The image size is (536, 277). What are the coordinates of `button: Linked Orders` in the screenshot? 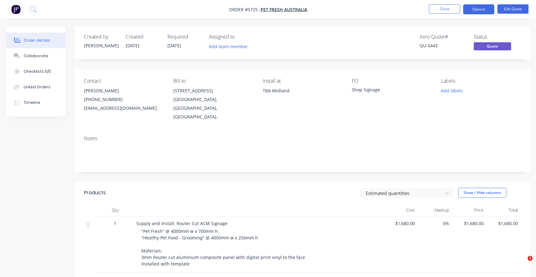 It's located at (36, 87).